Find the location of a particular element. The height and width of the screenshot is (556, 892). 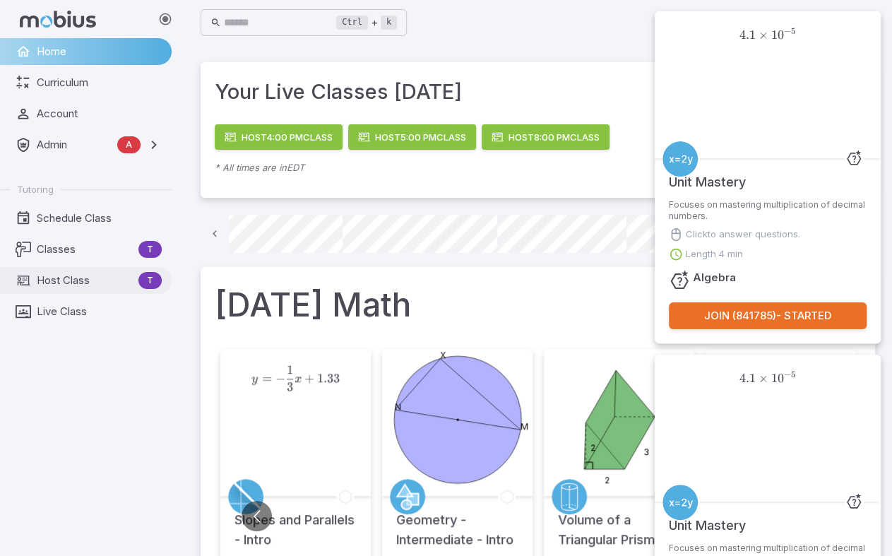

h6: Algebra is located at coordinates (714, 278).